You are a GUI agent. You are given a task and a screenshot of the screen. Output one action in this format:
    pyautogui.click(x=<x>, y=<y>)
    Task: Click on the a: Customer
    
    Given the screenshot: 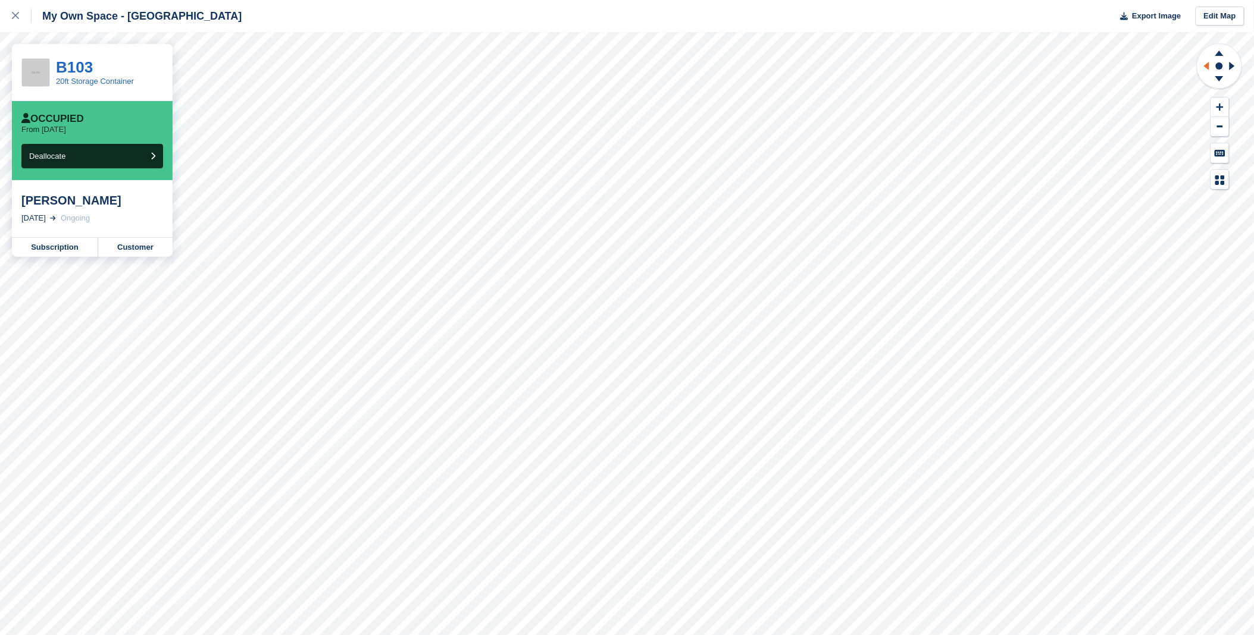 What is the action you would take?
    pyautogui.click(x=135, y=247)
    